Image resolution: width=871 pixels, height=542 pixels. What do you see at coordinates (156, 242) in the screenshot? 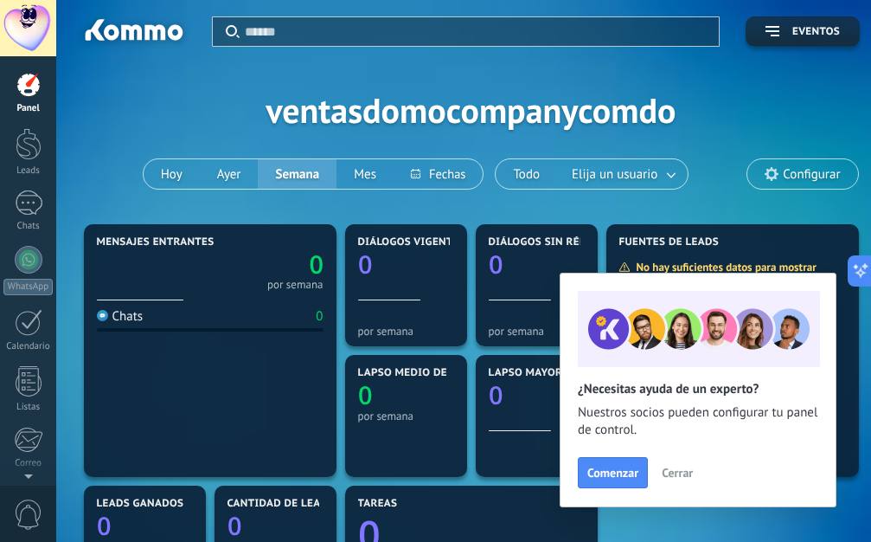
I see `span: Mensajes entrantes` at bounding box center [156, 242].